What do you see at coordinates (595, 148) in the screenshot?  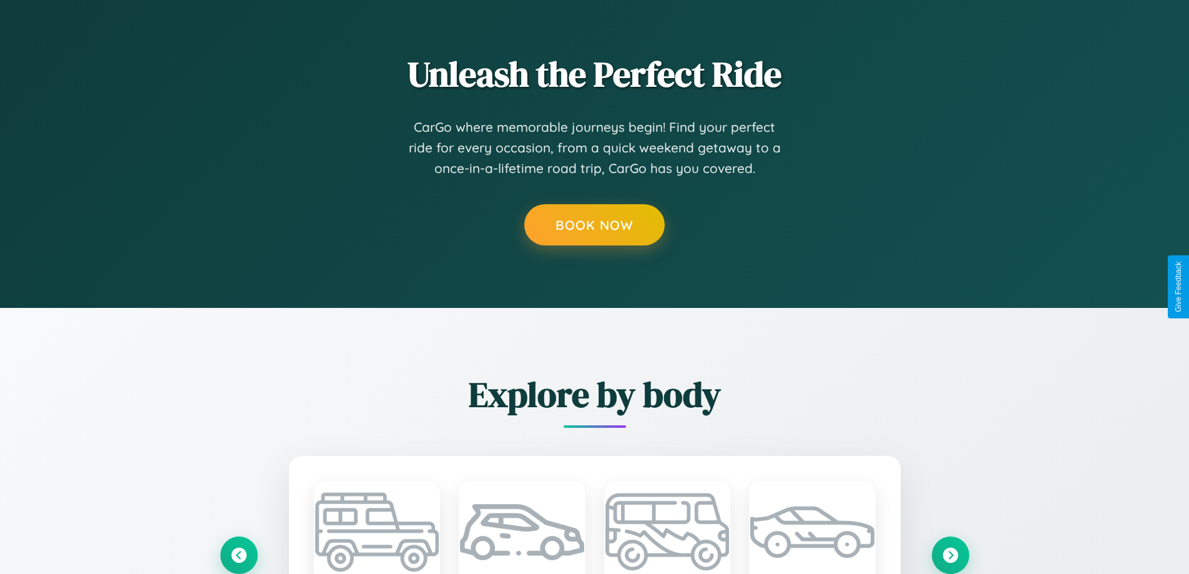 I see `p: CarGo where memorable journeys begin! Find your perfect ride for every occasion, from a quick wee...` at bounding box center [595, 148].